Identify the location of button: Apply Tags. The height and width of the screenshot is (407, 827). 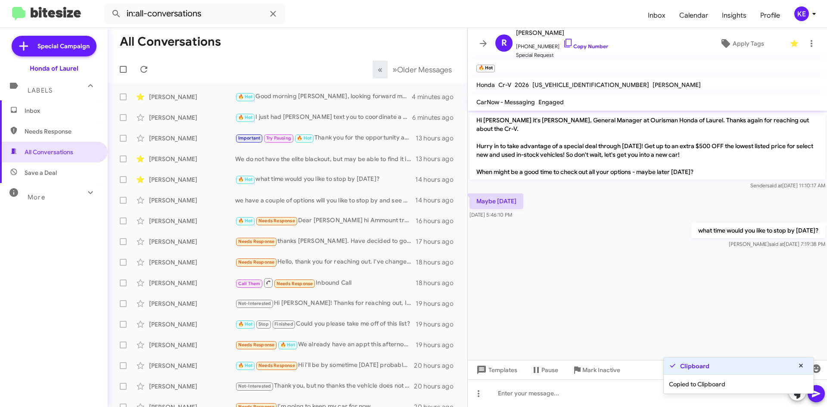
(742, 44).